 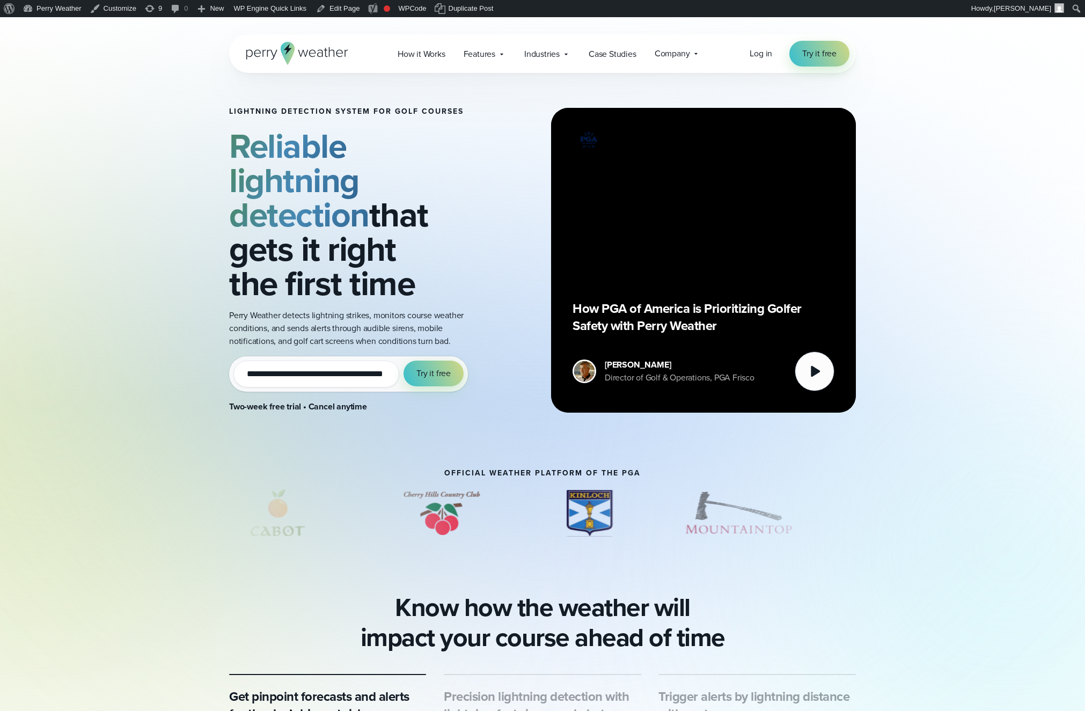 I want to click on strong: Reliable lightning detection, so click(x=299, y=180).